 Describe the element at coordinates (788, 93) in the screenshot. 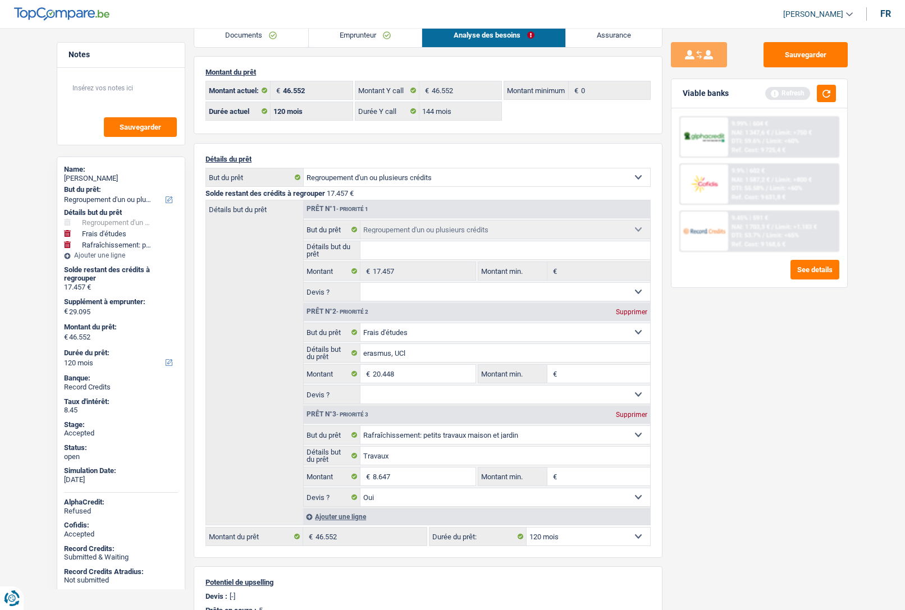

I see `div: Refresh` at that location.